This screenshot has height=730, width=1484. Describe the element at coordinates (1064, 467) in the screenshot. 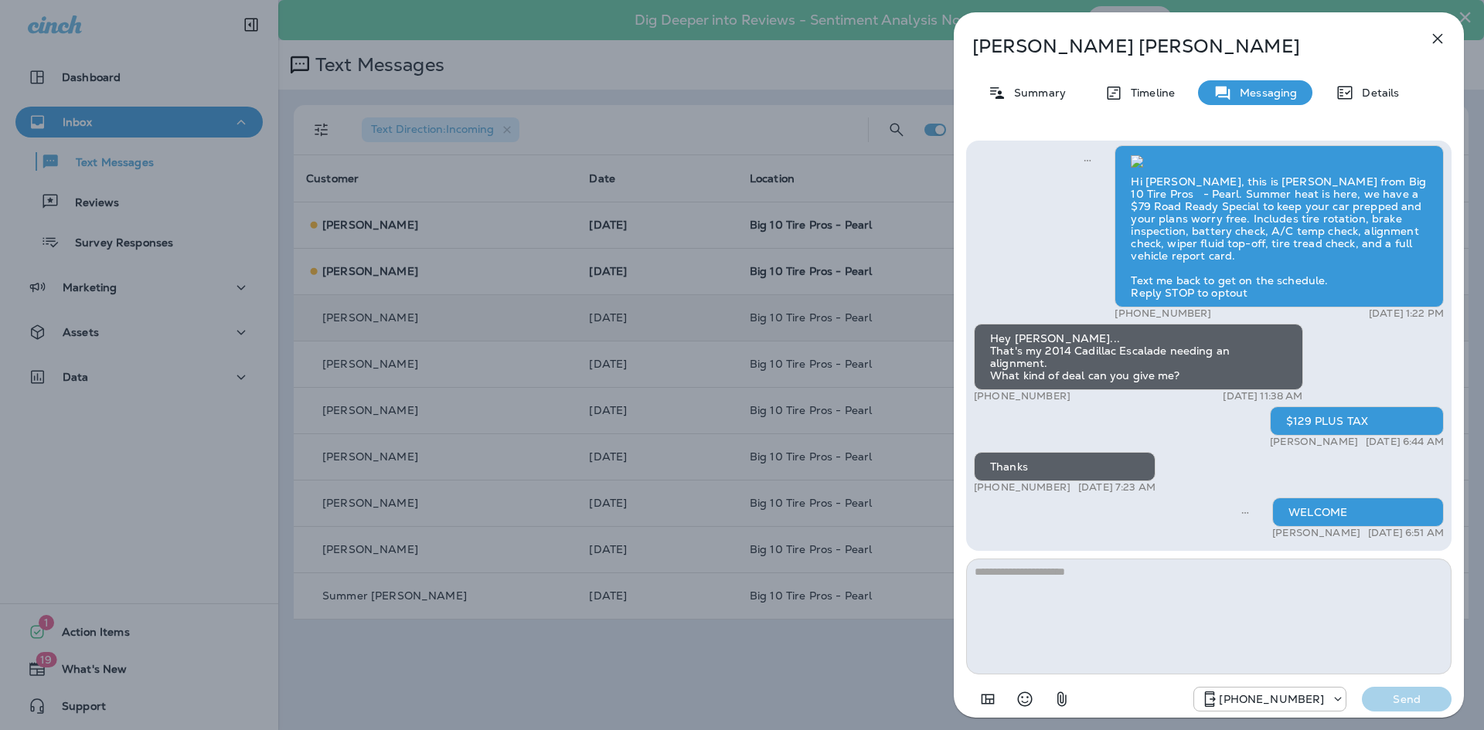

I see `div: Thanks` at that location.